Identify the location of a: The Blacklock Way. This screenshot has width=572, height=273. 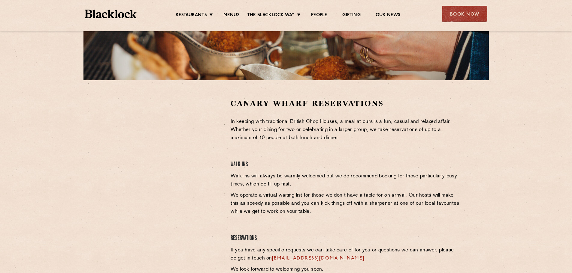
(271, 16).